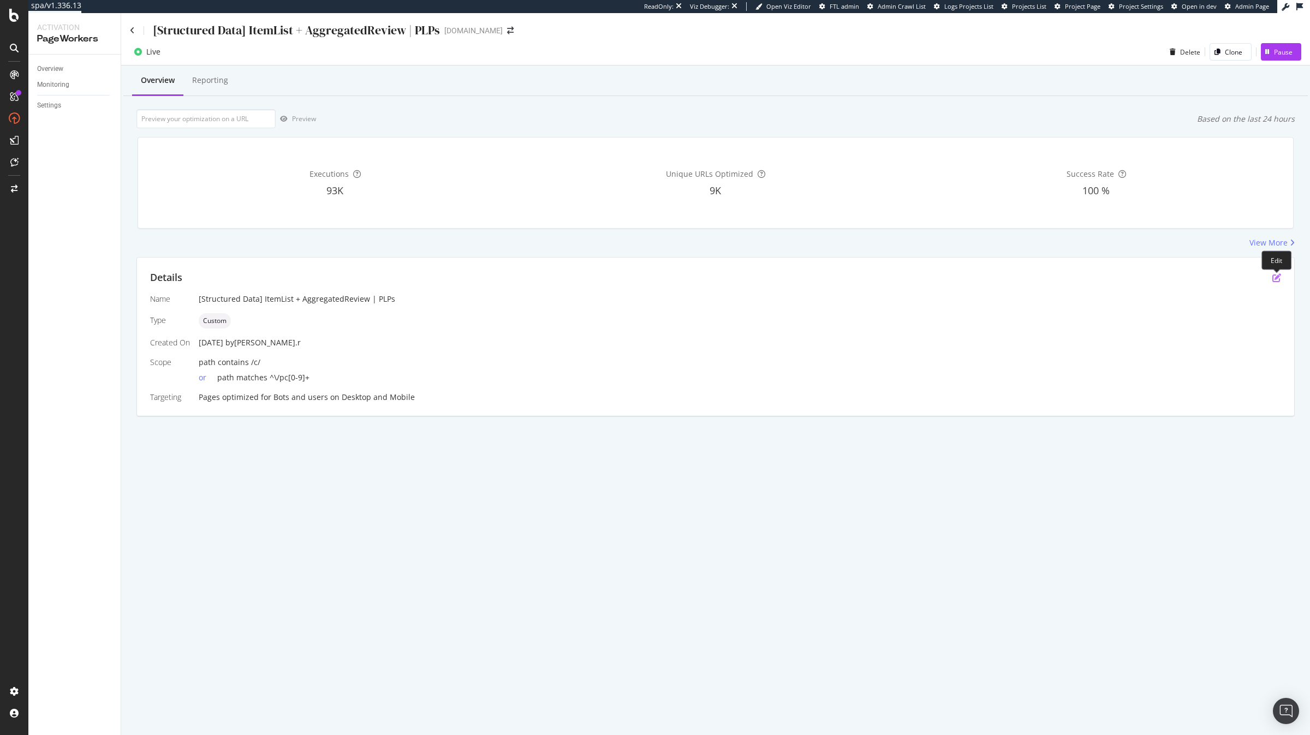  Describe the element at coordinates (170, 299) in the screenshot. I see `div: Name` at that location.